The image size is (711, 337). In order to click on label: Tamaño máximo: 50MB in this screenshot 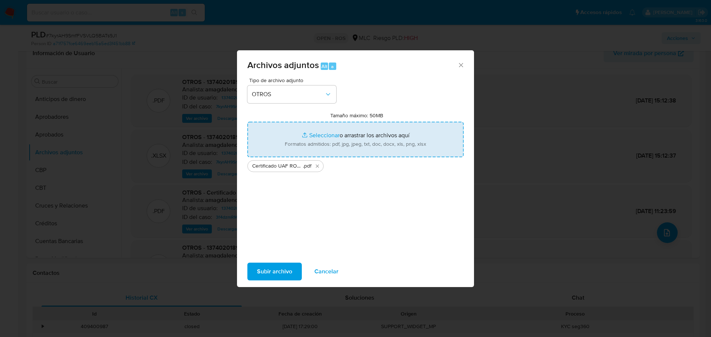, I will do `click(356, 115)`.